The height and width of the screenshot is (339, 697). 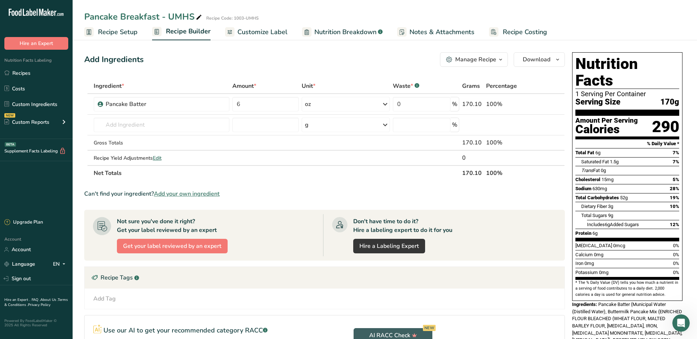 What do you see at coordinates (666, 127) in the screenshot?
I see `div: 290` at bounding box center [666, 127].